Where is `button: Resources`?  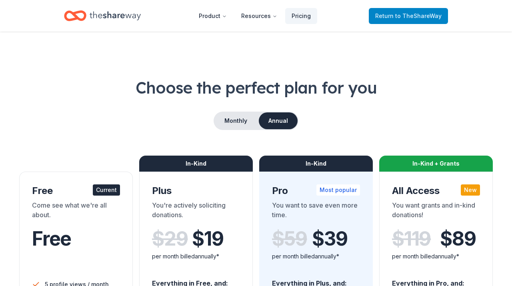
button: Resources is located at coordinates (259, 16).